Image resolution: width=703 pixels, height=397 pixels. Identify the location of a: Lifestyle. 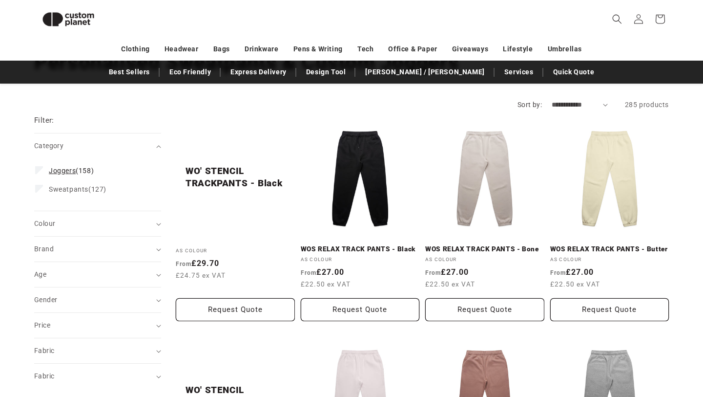
(518, 49).